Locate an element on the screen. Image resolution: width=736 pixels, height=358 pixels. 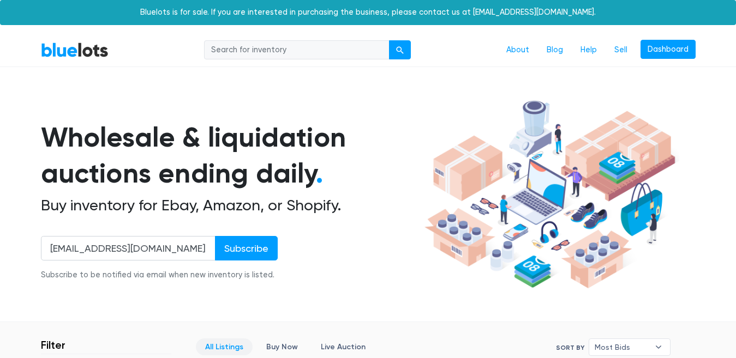
h1: Wholesale & liquidation auctions ending daily is located at coordinates (231, 155).